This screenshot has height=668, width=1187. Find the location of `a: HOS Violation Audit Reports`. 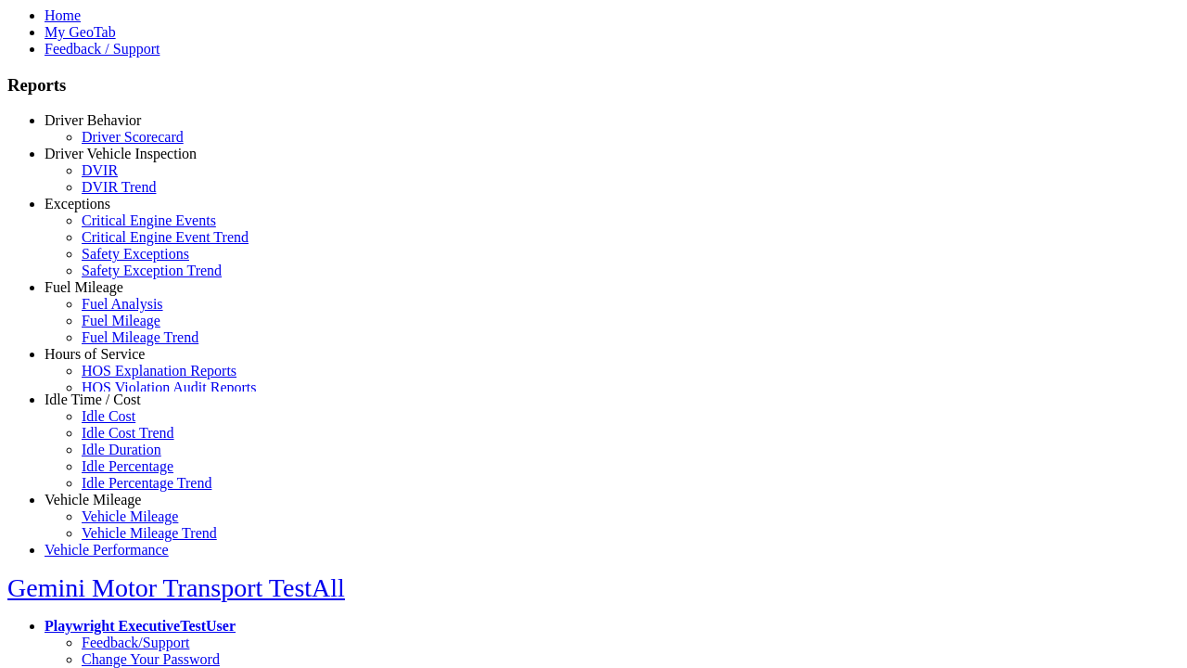

a: HOS Violation Audit Reports is located at coordinates (169, 387).